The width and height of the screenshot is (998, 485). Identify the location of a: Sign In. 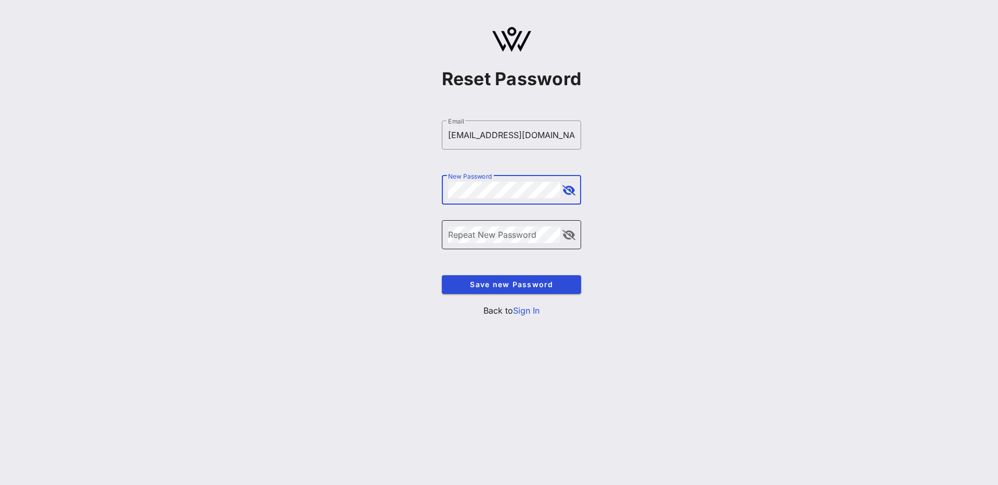
(526, 311).